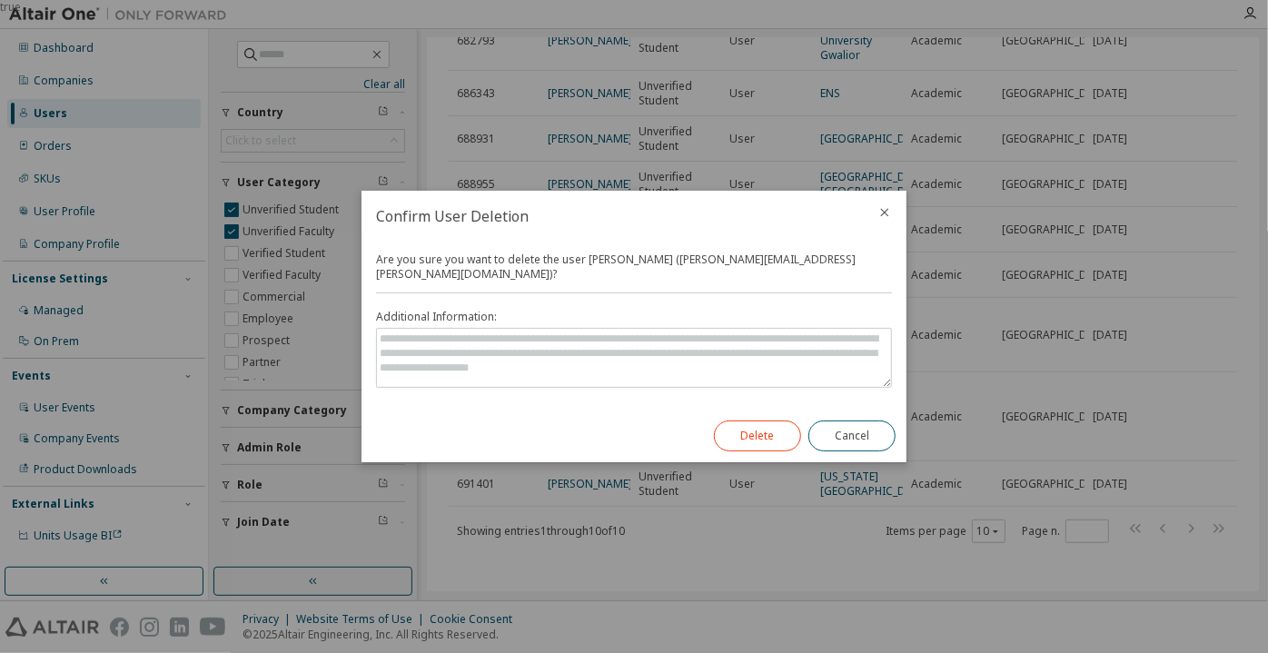 This screenshot has height=653, width=1268. I want to click on button: Cancel, so click(852, 436).